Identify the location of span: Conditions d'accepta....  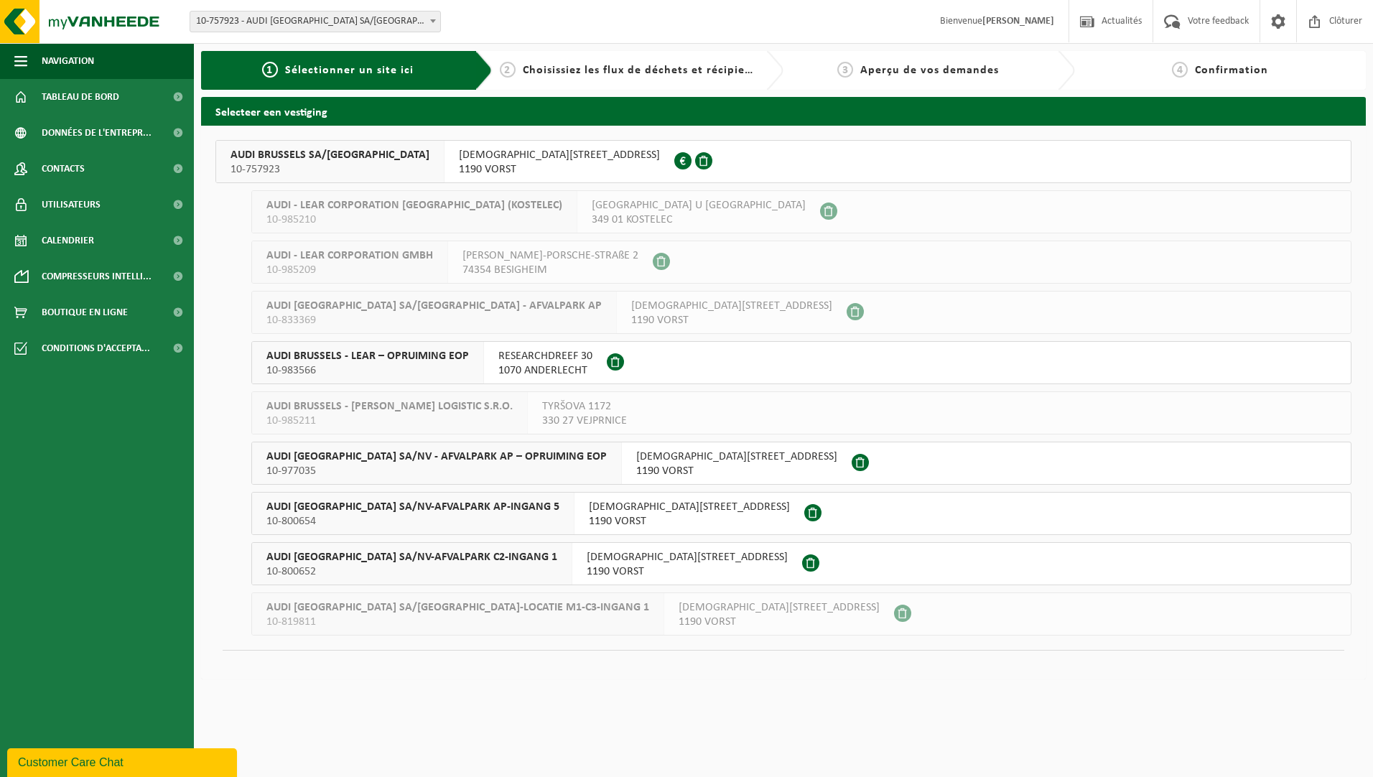
(96, 348).